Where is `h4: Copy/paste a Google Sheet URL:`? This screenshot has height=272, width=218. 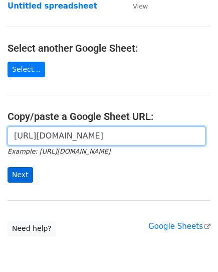
h4: Copy/paste a Google Sheet URL: is located at coordinates (109, 116).